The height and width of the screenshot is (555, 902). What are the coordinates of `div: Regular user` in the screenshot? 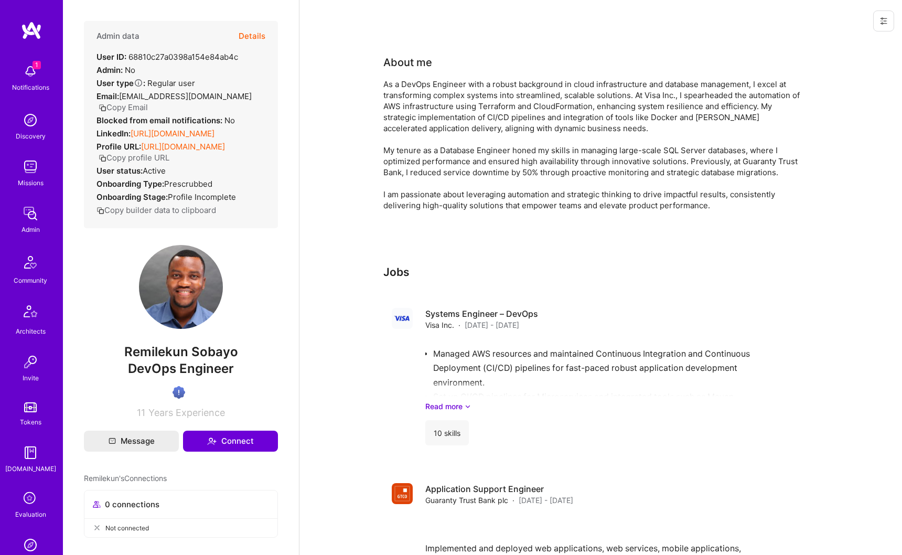 It's located at (146, 83).